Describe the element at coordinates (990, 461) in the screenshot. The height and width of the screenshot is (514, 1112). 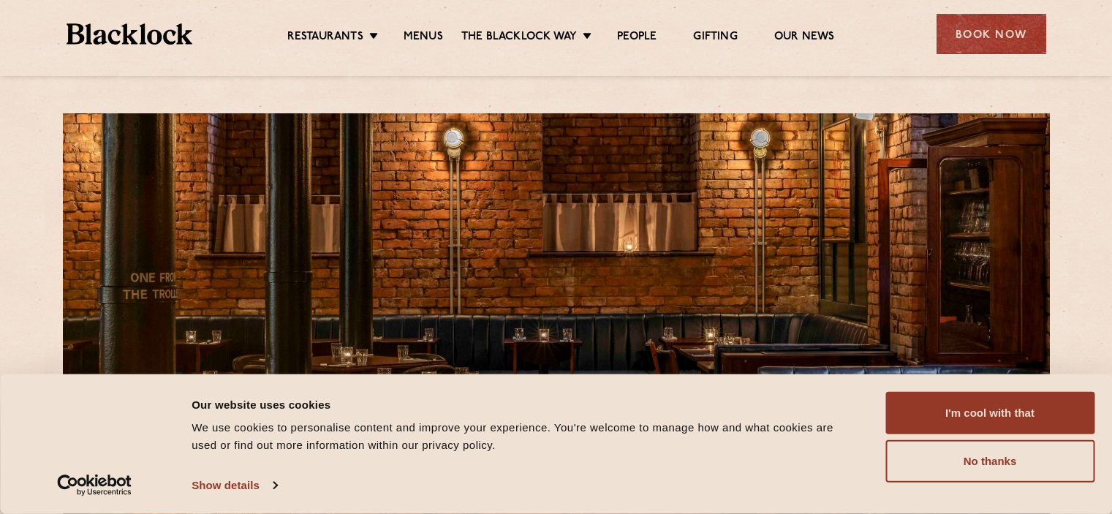
I see `button: No thanks` at that location.